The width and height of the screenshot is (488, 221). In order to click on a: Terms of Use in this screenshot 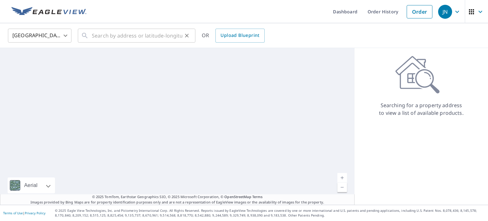, I will do `click(13, 213)`.